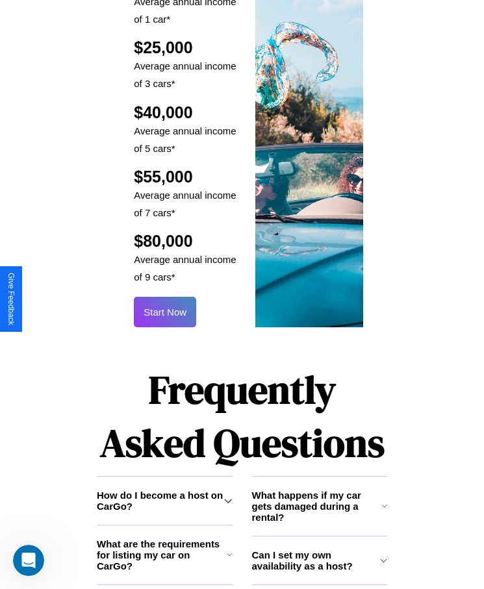 The width and height of the screenshot is (484, 589). What do you see at coordinates (188, 140) in the screenshot?
I see `p: Average annual income of 5 cars*` at bounding box center [188, 140].